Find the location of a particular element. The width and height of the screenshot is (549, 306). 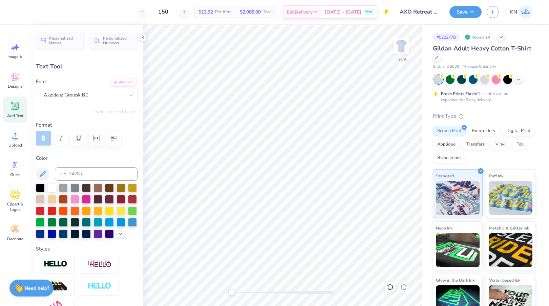

label: Font is located at coordinates (41, 82).